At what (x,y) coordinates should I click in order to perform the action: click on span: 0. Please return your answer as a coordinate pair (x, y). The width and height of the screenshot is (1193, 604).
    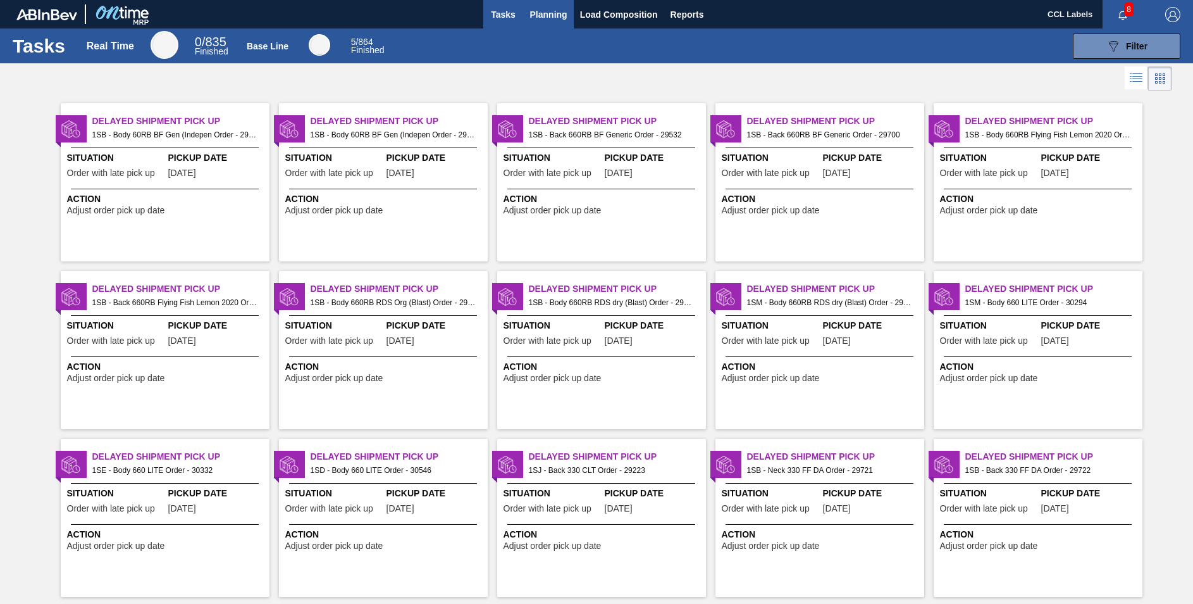
    Looking at the image, I should click on (198, 42).